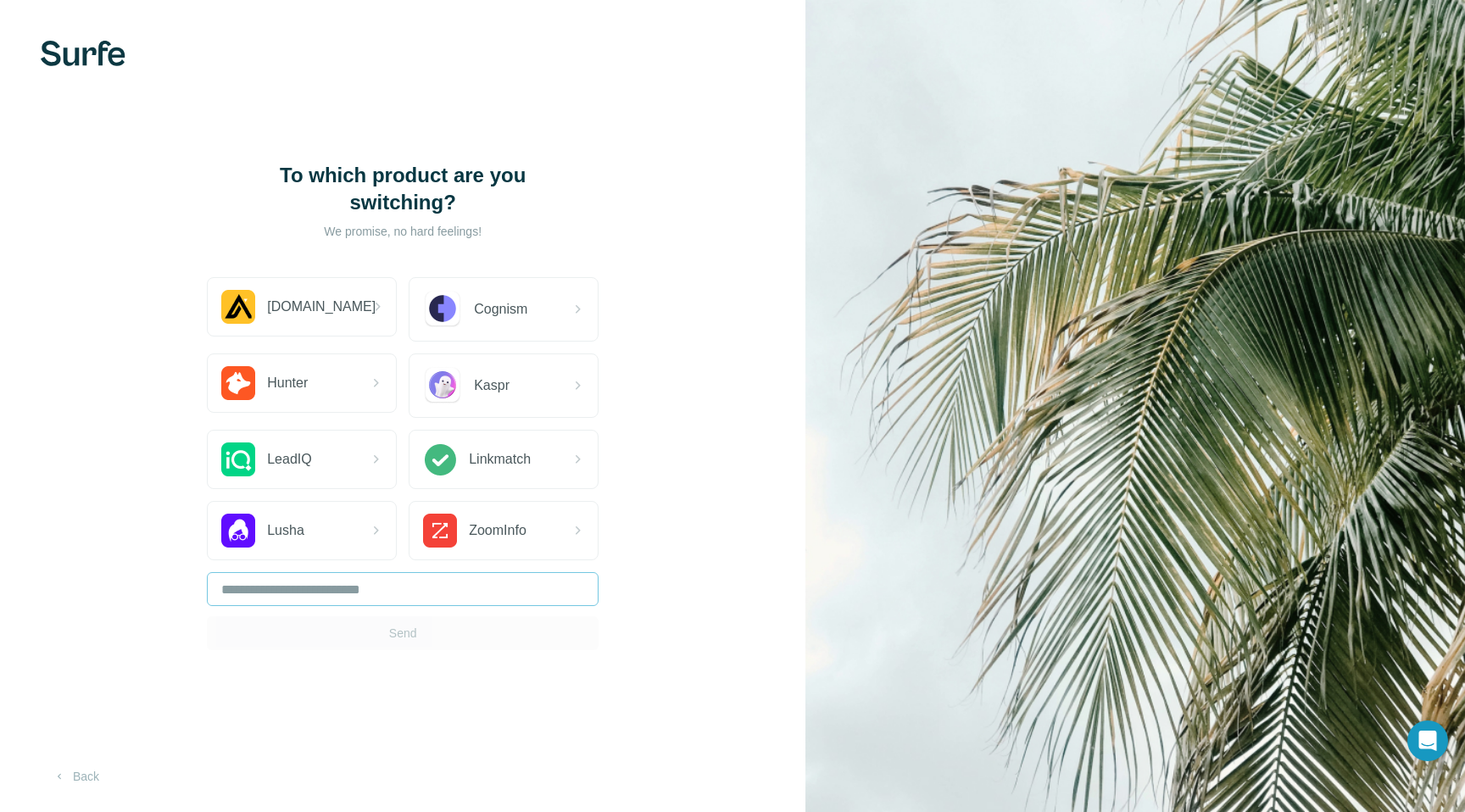 The image size is (1465, 812). I want to click on button: Back, so click(75, 776).